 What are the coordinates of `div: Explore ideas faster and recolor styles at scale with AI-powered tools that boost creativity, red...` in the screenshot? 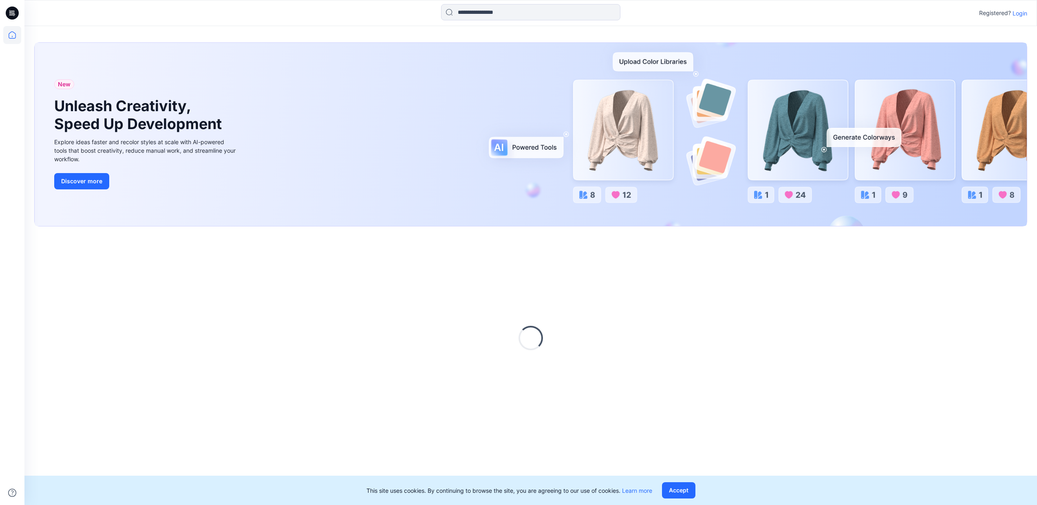 It's located at (146, 150).